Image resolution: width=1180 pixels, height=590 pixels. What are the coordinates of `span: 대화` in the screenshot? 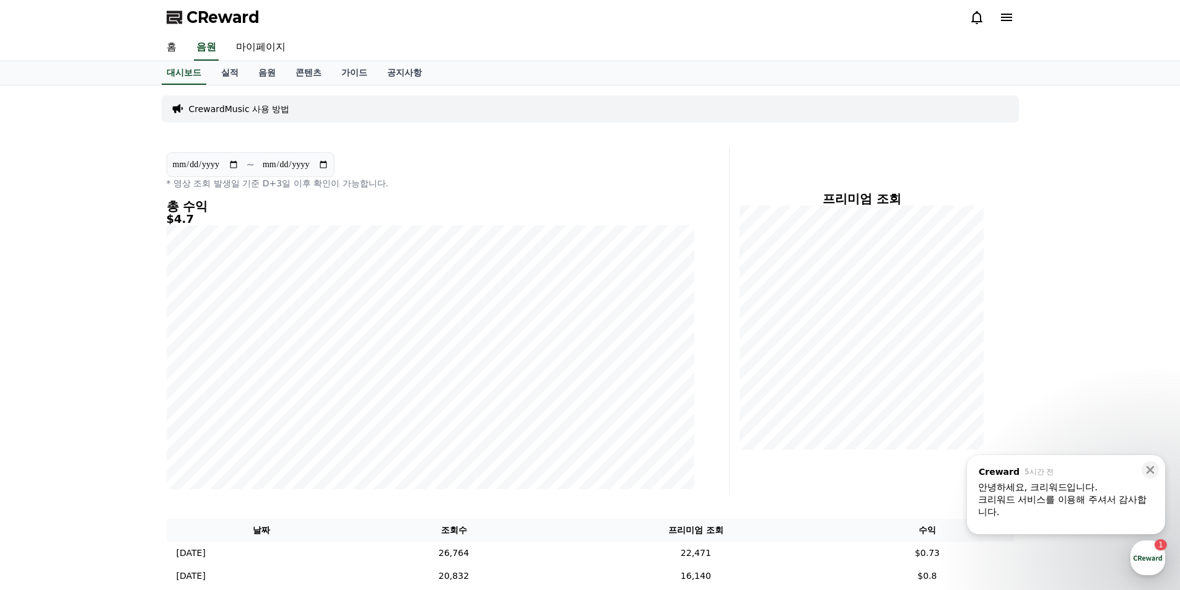 It's located at (121, 417).